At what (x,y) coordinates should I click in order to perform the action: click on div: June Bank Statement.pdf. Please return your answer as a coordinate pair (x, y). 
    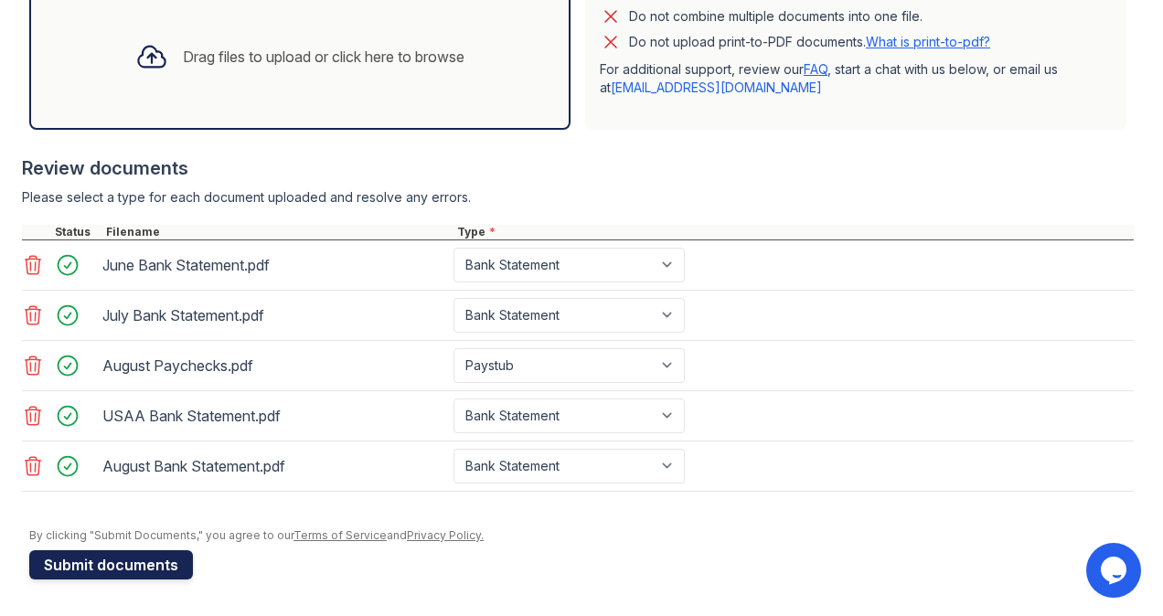
    Looking at the image, I should click on (274, 265).